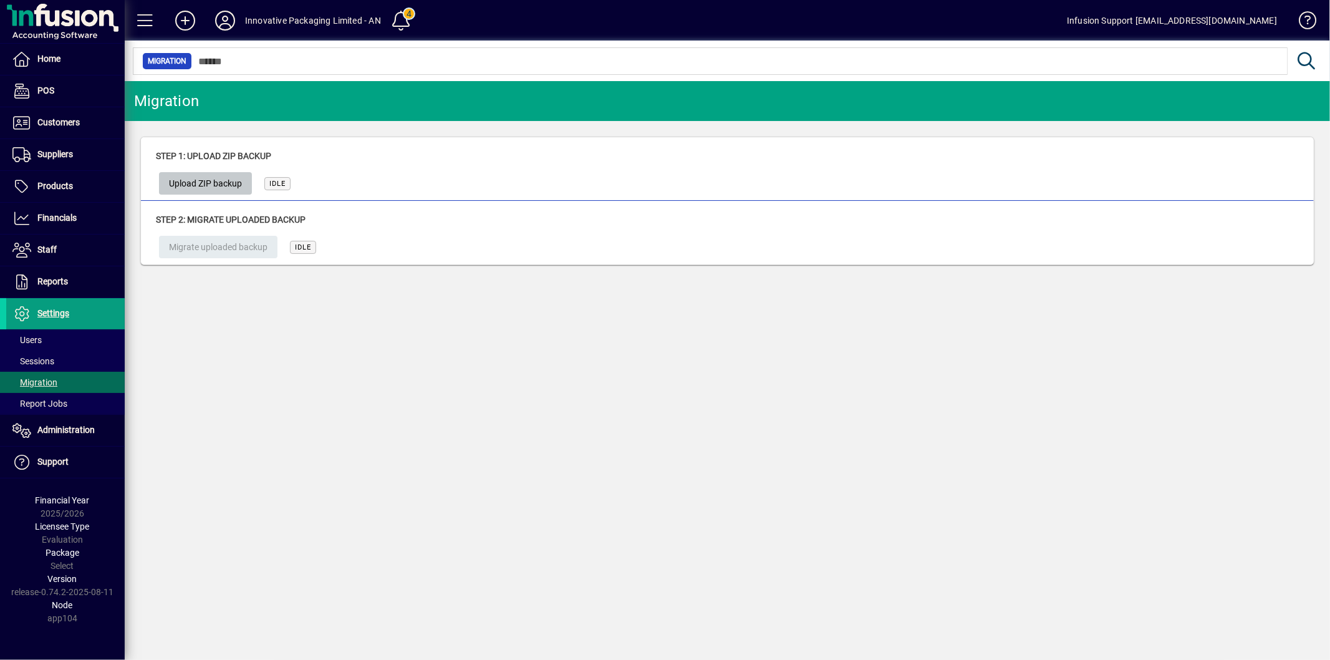 Image resolution: width=1330 pixels, height=660 pixels. What do you see at coordinates (65, 123) in the screenshot?
I see `a: Customers` at bounding box center [65, 123].